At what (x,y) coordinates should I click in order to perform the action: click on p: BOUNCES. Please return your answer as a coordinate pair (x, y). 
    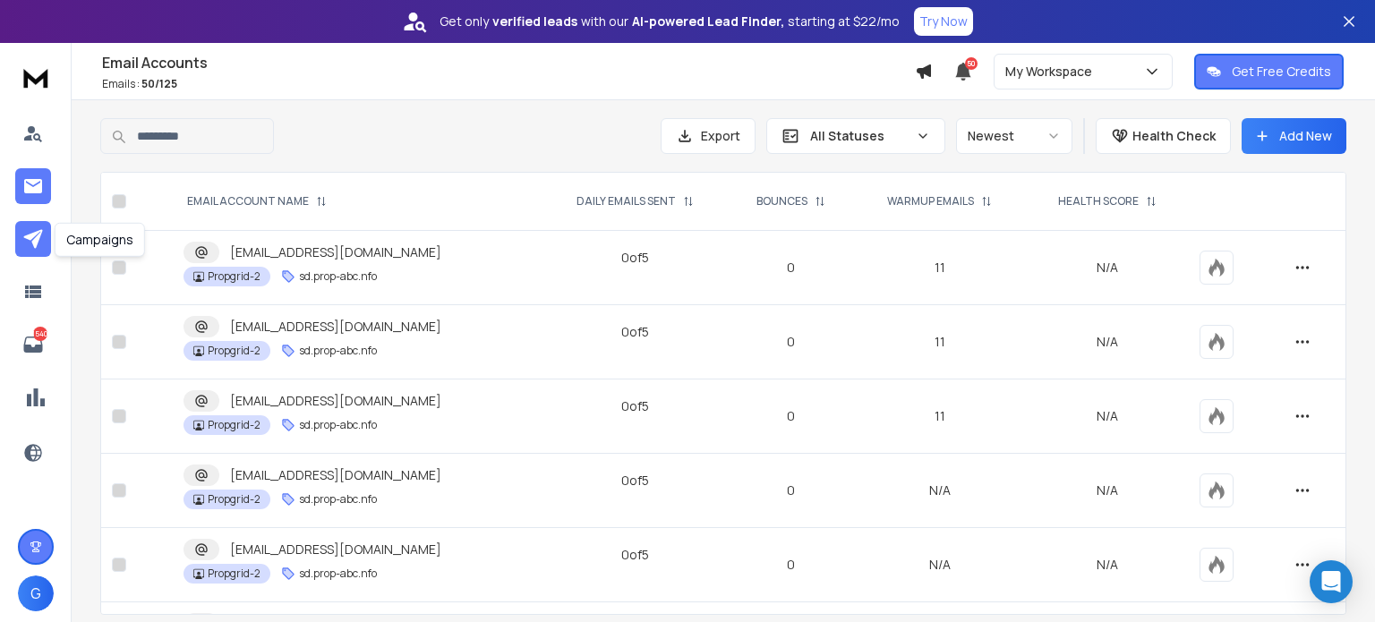
    Looking at the image, I should click on (782, 201).